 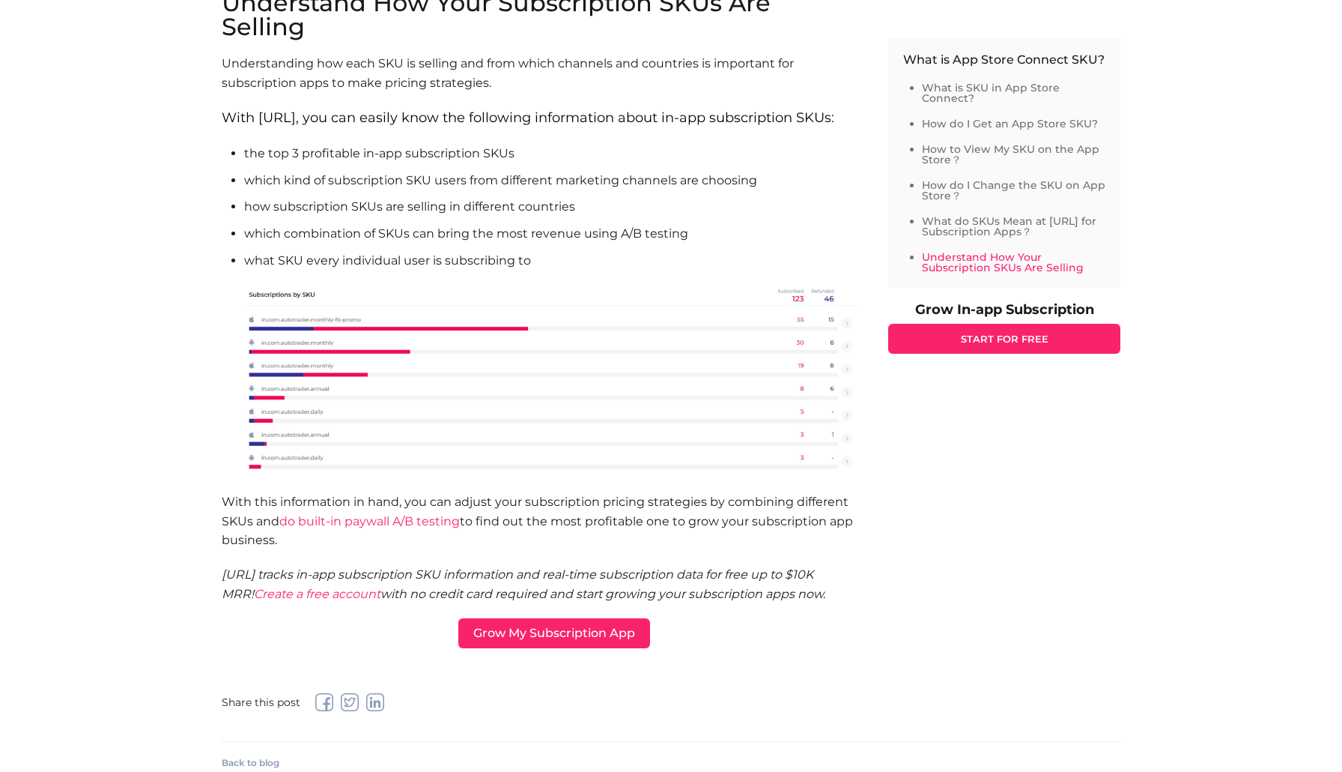 I want to click on p: With this information in hand, you can adjust your subscription pricing strategies by combining d..., so click(x=540, y=521).